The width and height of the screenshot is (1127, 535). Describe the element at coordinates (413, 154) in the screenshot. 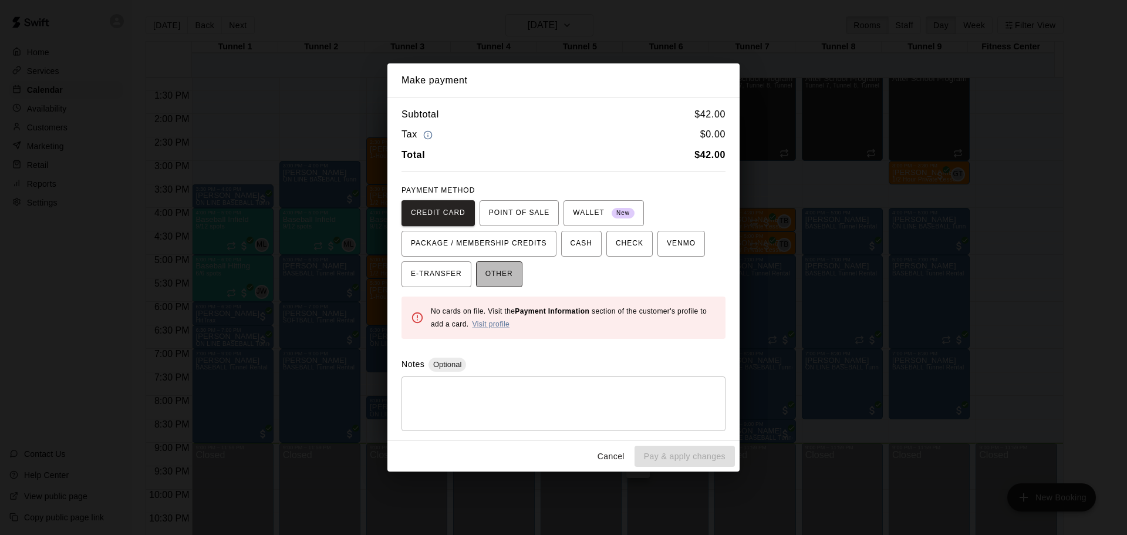

I see `b: Total` at that location.